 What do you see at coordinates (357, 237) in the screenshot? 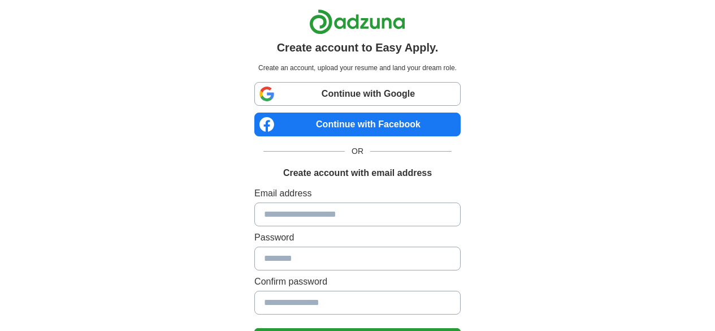
I see `label: Password` at bounding box center [357, 237].